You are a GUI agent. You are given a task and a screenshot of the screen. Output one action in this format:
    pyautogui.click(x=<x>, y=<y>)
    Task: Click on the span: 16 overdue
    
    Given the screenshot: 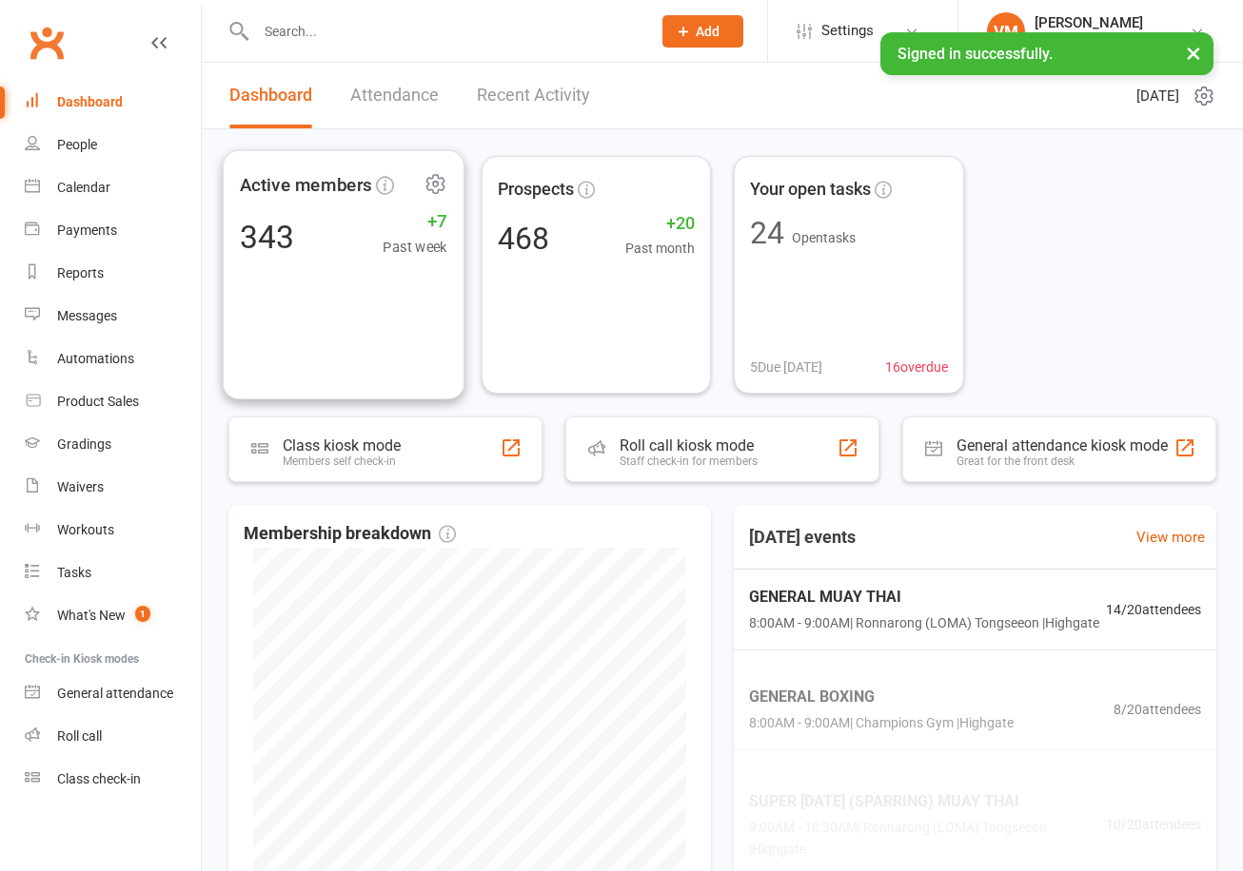 What is the action you would take?
    pyautogui.click(x=916, y=367)
    